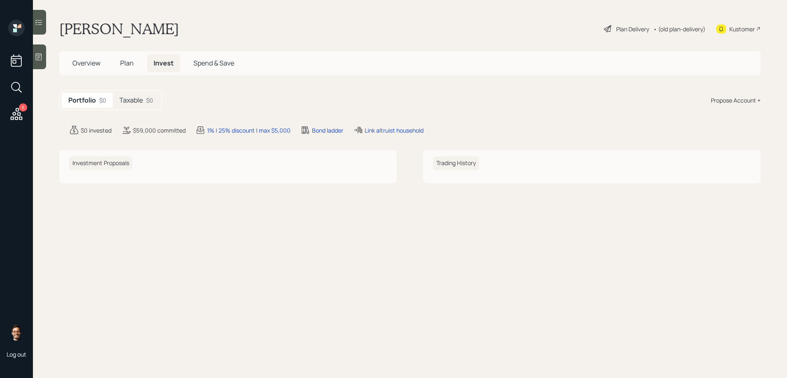 The width and height of the screenshot is (787, 378). What do you see at coordinates (394, 130) in the screenshot?
I see `div: Link altruist household` at bounding box center [394, 130].